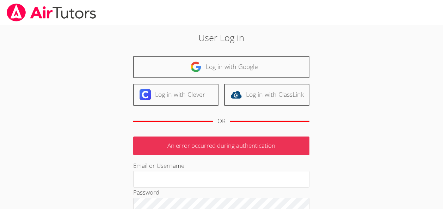  What do you see at coordinates (146, 192) in the screenshot?
I see `label: Password` at bounding box center [146, 192].